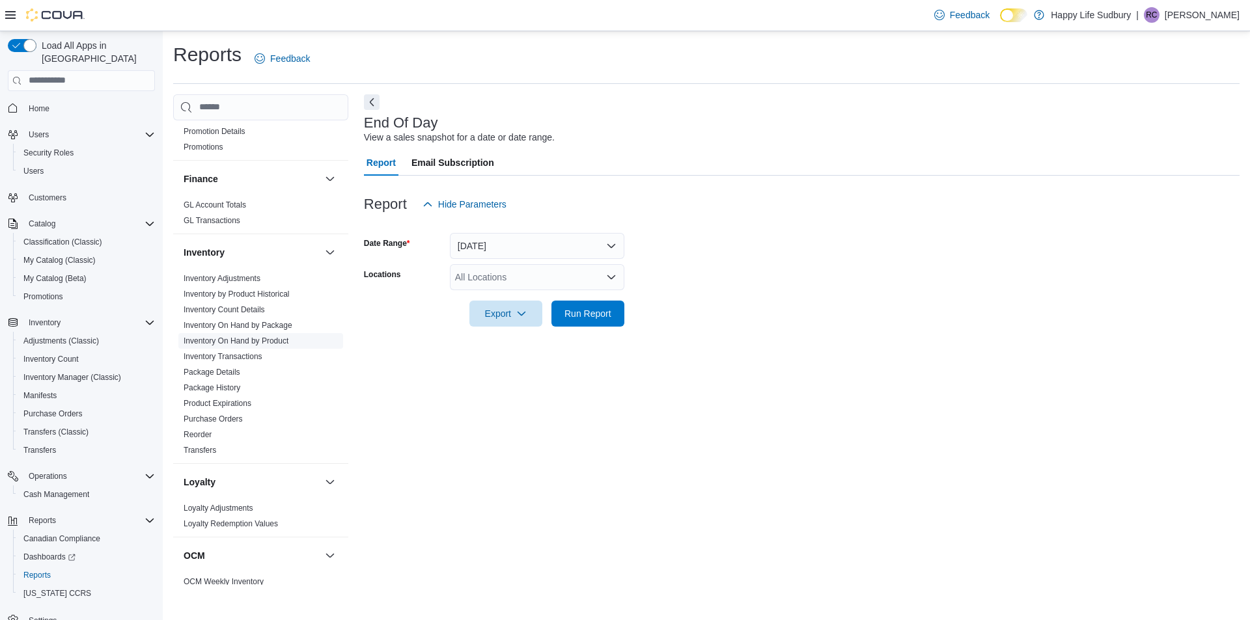 This screenshot has height=620, width=1250. Describe the element at coordinates (197, 435) in the screenshot. I see `a: Reorder` at that location.